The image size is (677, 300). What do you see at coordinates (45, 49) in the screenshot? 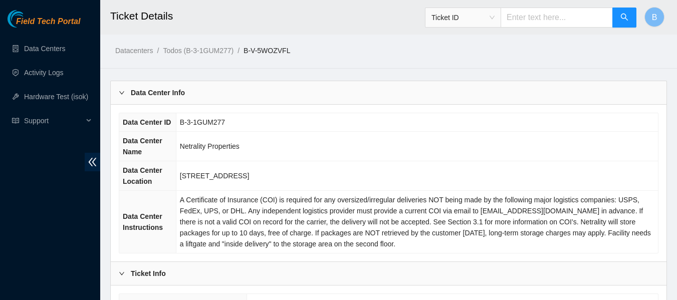
I see `a: Data Centers` at bounding box center [45, 49].